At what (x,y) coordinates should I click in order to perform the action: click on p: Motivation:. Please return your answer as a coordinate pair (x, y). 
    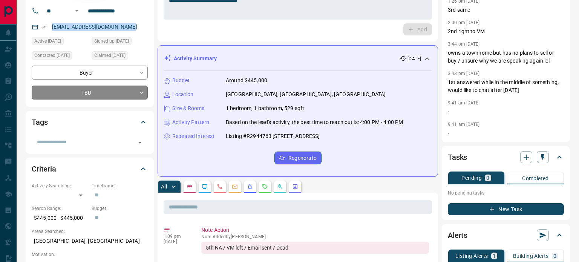
    Looking at the image, I should click on (90, 254).